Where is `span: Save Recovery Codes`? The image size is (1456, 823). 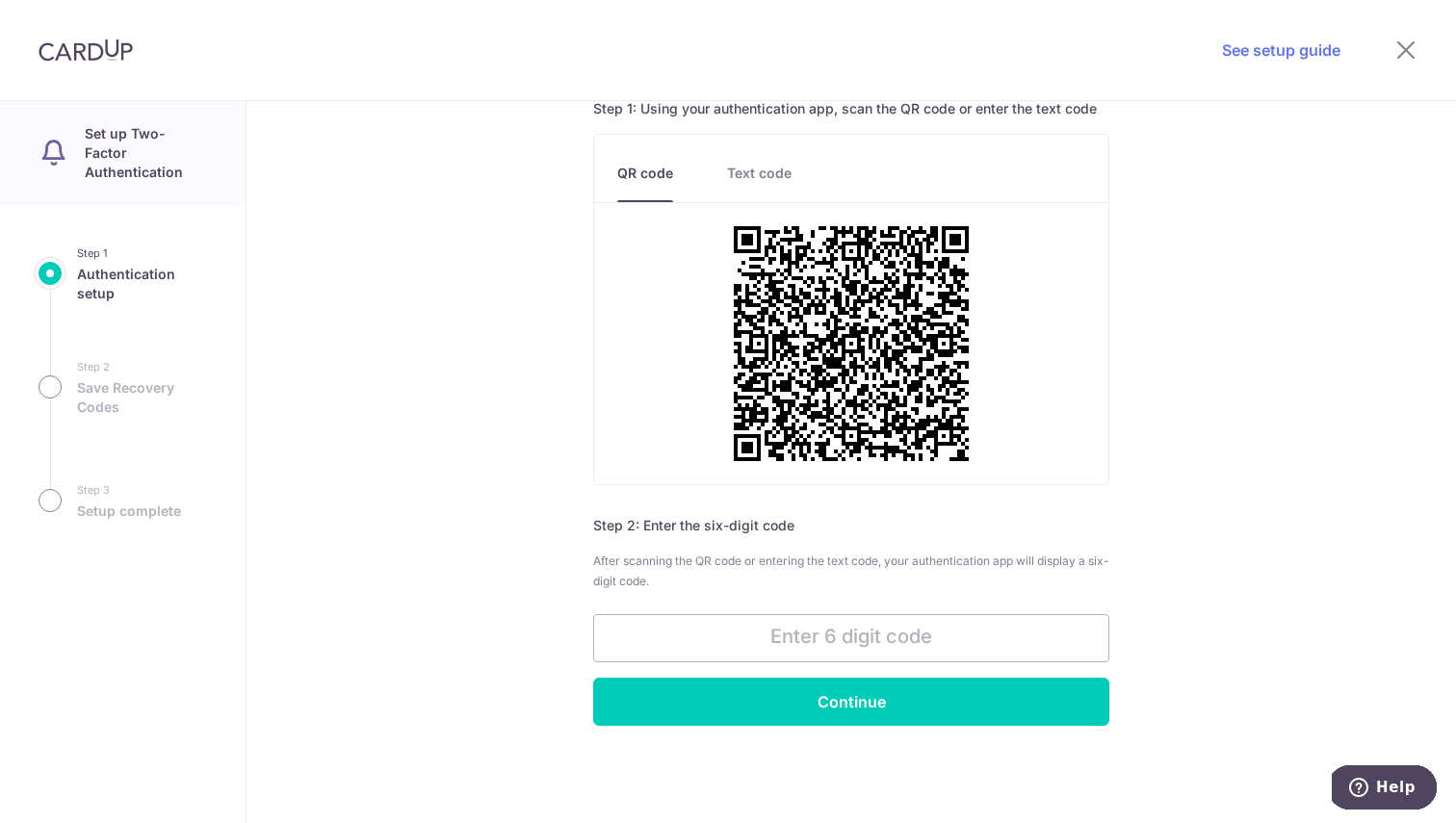
span: Save Recovery Codes is located at coordinates (142, 397).